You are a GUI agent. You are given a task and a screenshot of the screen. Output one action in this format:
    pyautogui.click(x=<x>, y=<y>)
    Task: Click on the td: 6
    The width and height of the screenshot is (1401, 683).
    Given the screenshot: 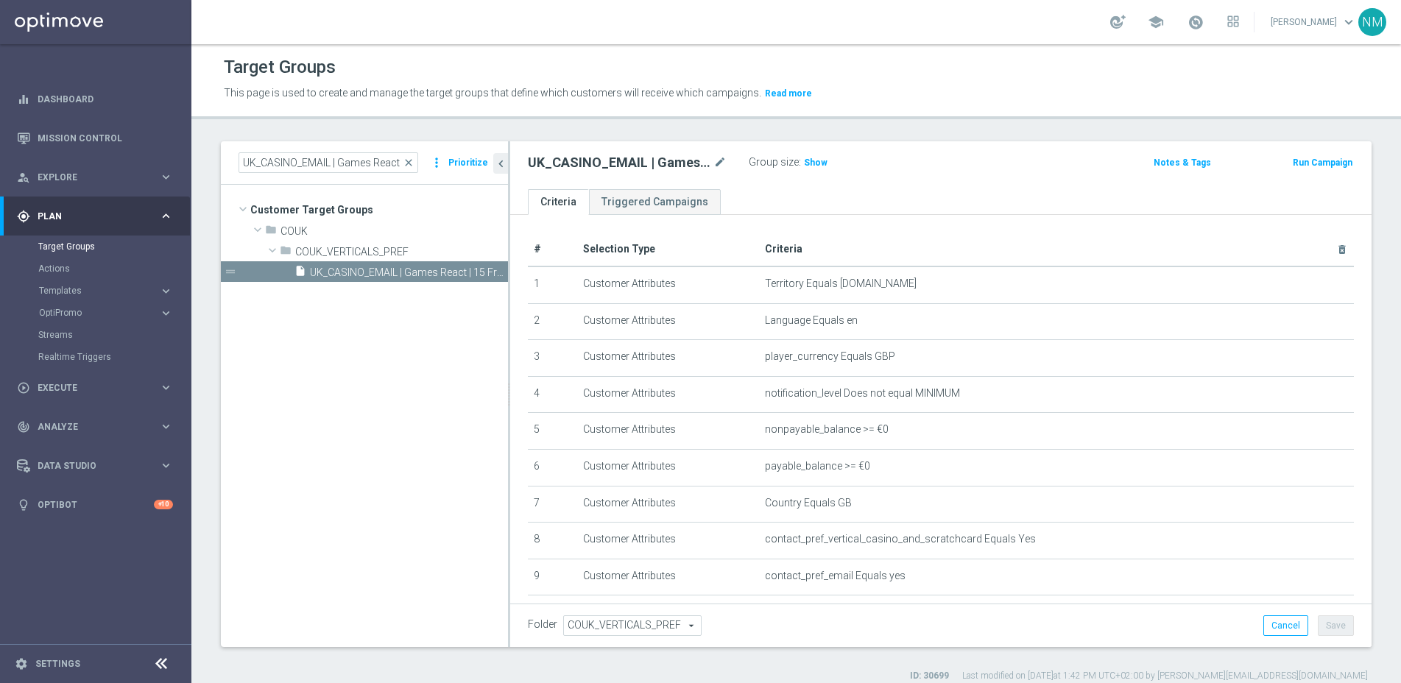 What is the action you would take?
    pyautogui.click(x=552, y=467)
    